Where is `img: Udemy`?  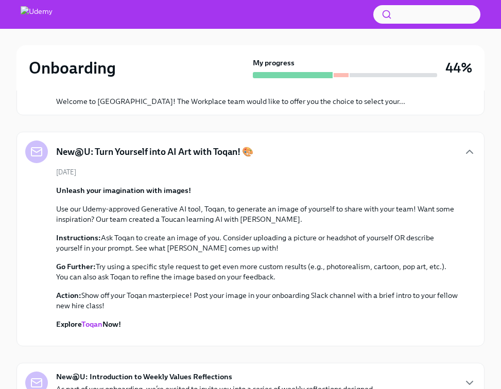
img: Udemy is located at coordinates (37, 14).